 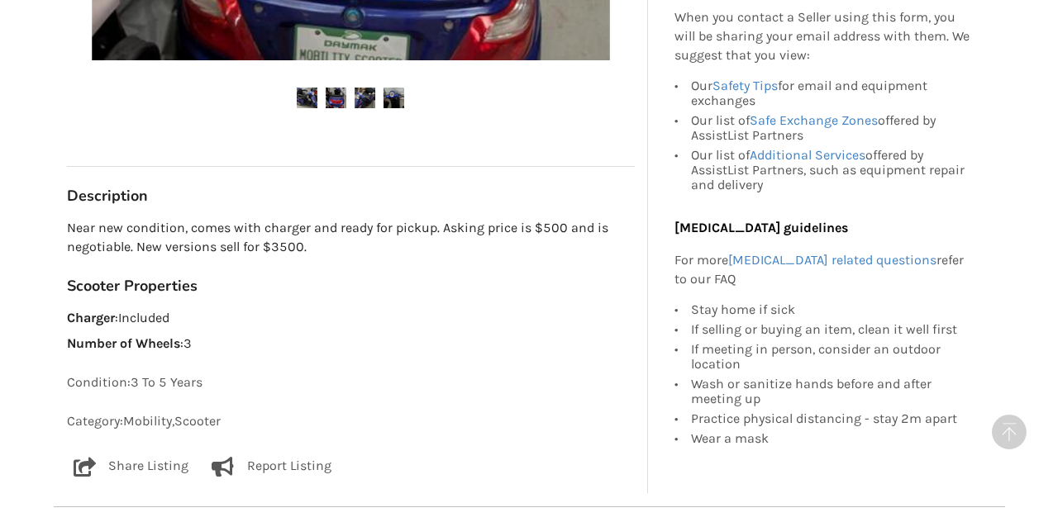 I want to click on p: Report Listing, so click(x=289, y=467).